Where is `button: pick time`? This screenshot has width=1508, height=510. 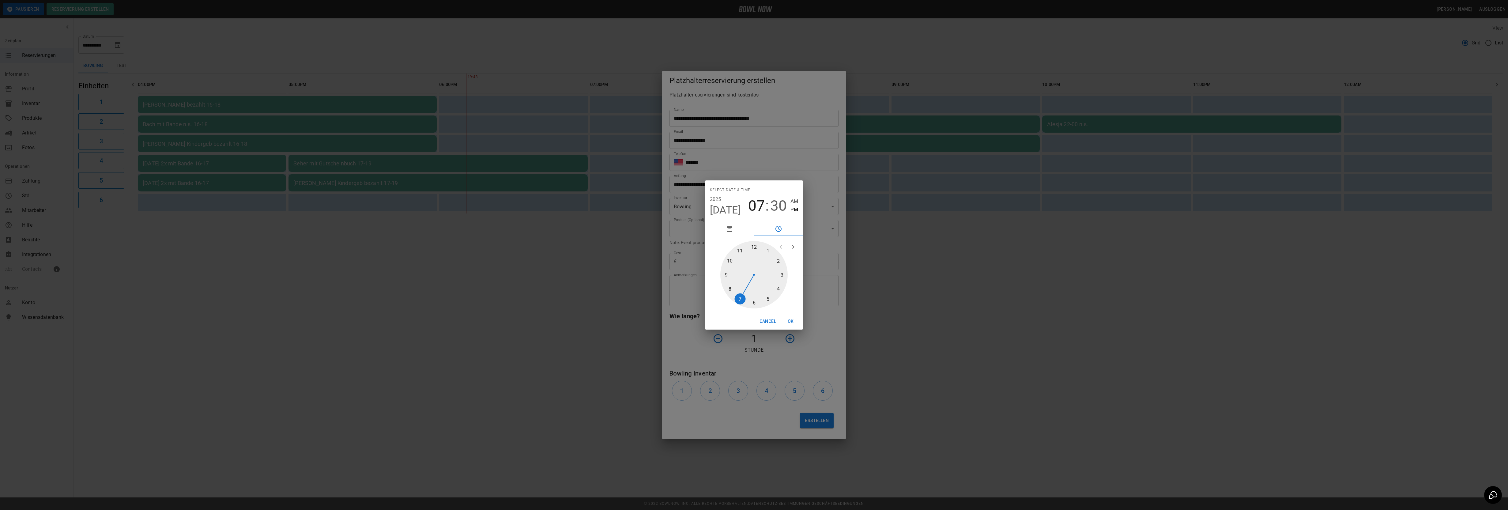 button: pick time is located at coordinates (779, 229).